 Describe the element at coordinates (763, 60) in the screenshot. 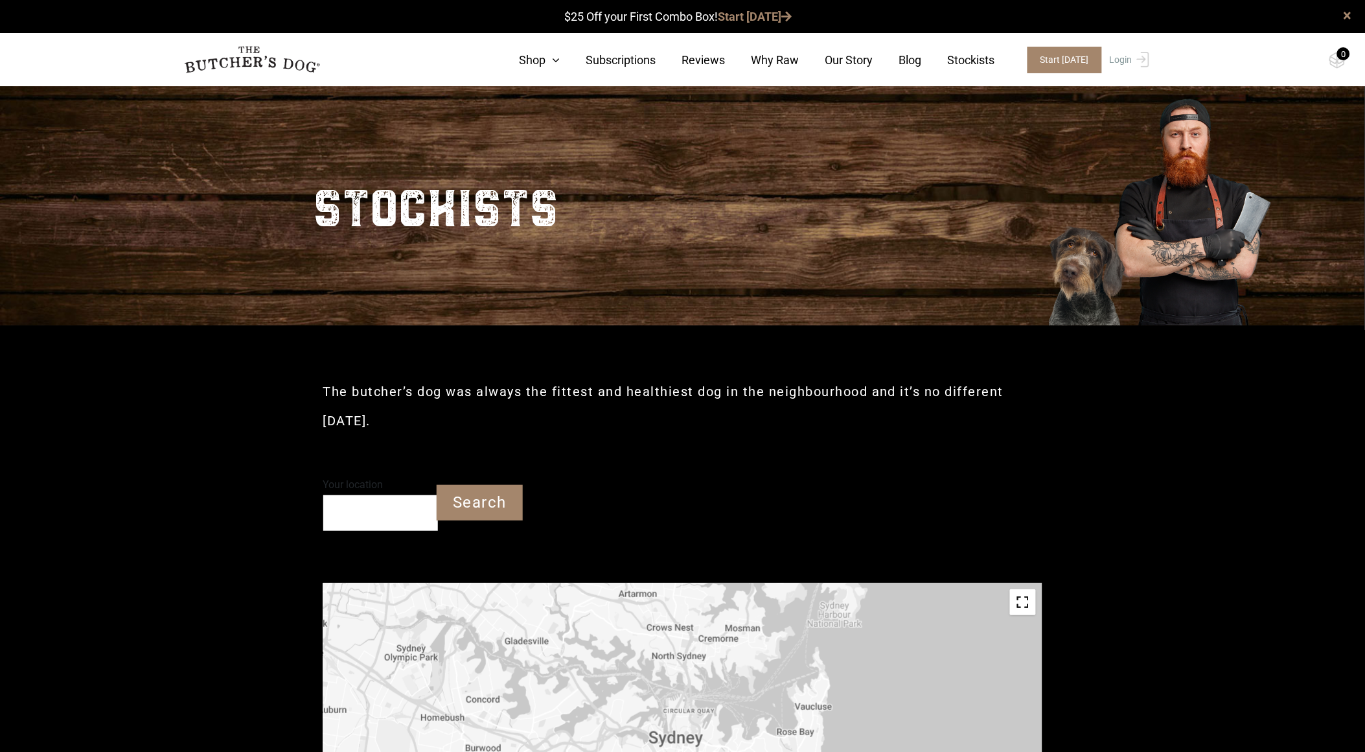

I see `a: Why Raw` at that location.